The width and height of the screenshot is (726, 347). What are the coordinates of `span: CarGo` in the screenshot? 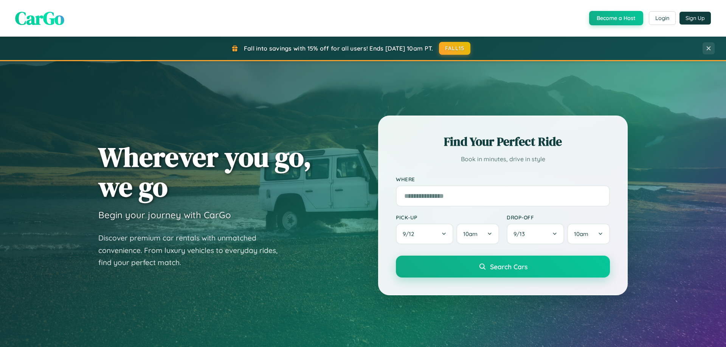 It's located at (40, 18).